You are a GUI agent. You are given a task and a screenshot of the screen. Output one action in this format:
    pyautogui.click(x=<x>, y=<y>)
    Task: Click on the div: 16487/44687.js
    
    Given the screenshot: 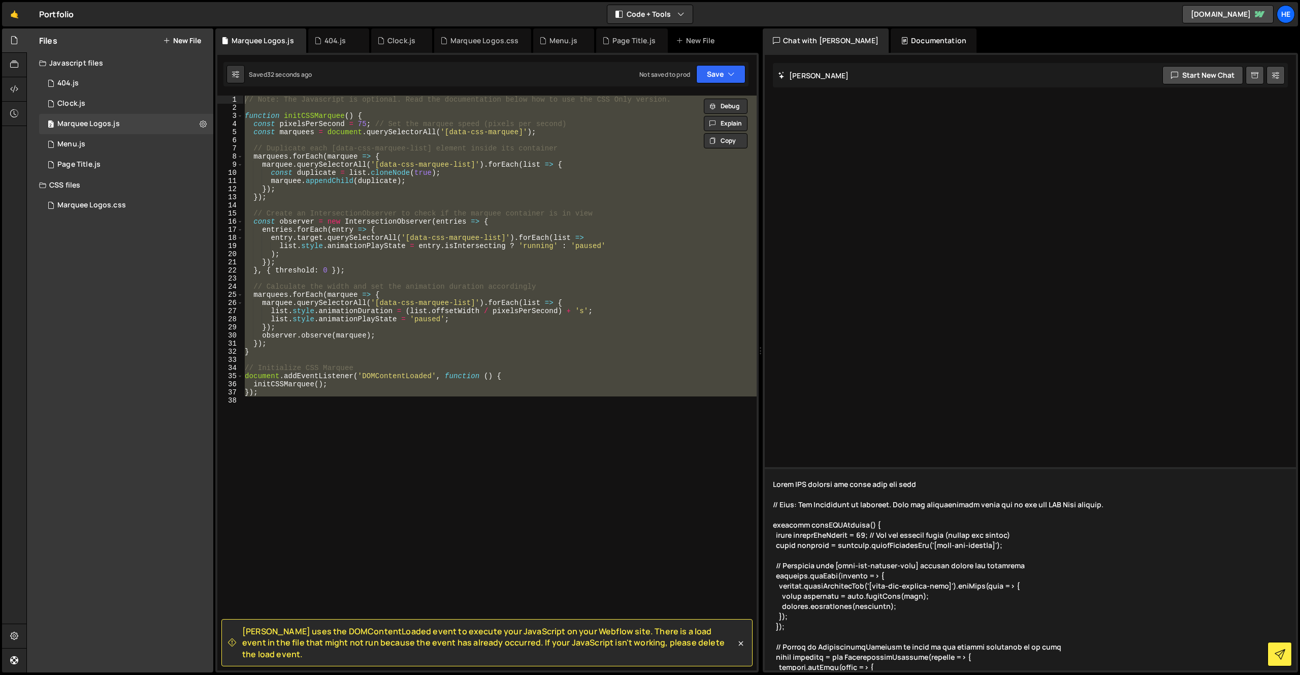 What is the action you would take?
    pyautogui.click(x=126, y=144)
    